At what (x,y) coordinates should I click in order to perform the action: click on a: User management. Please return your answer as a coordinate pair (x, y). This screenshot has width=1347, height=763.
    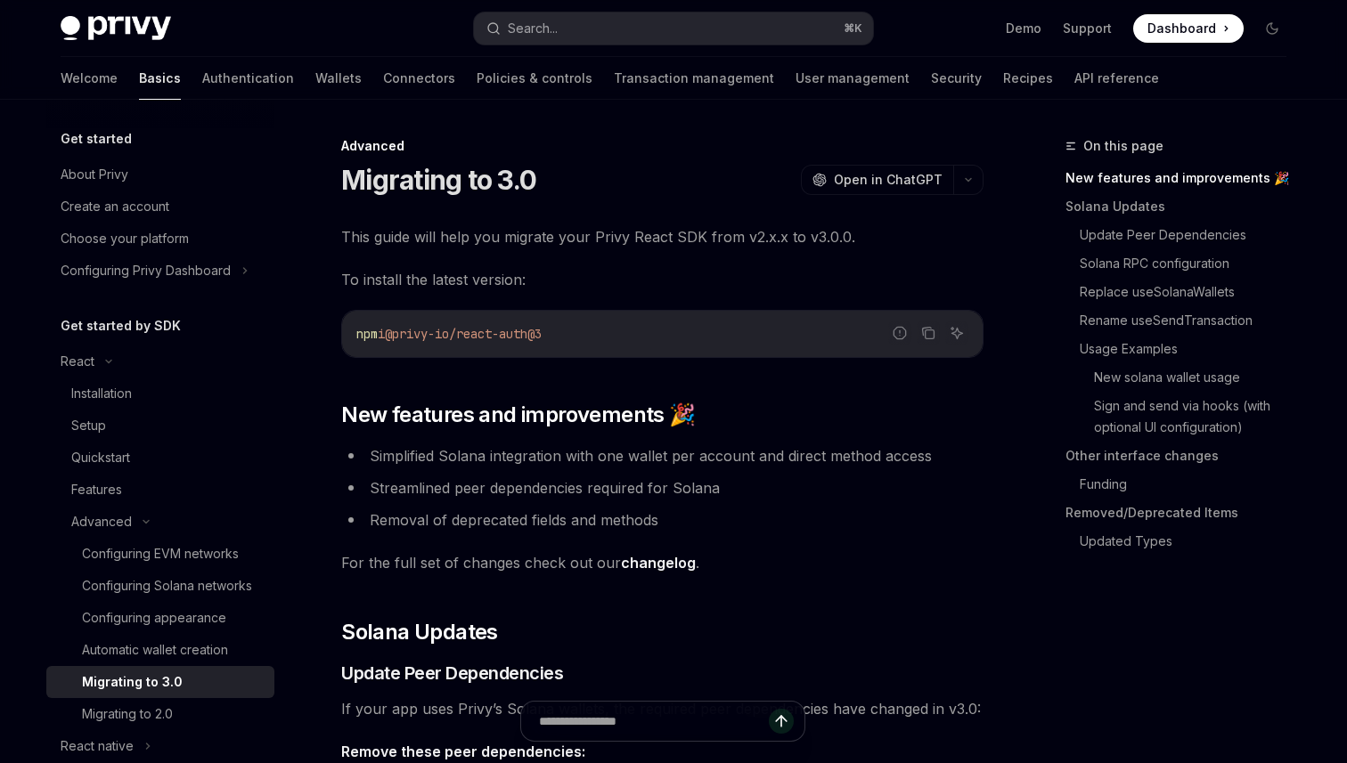
    Looking at the image, I should click on (852, 78).